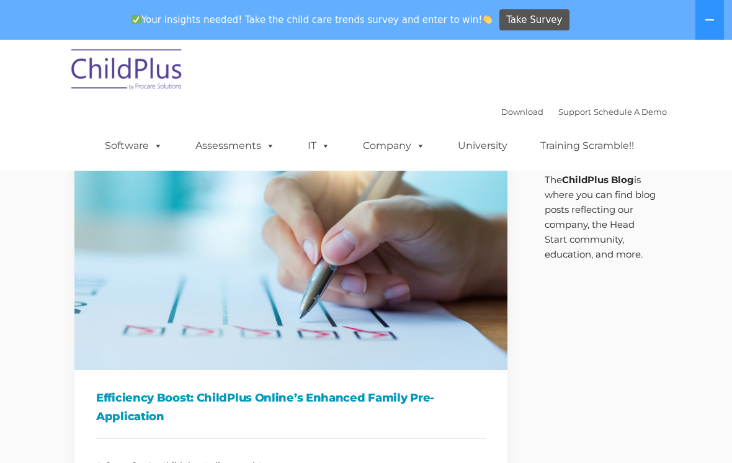 The height and width of the screenshot is (463, 732). I want to click on a: Download, so click(522, 112).